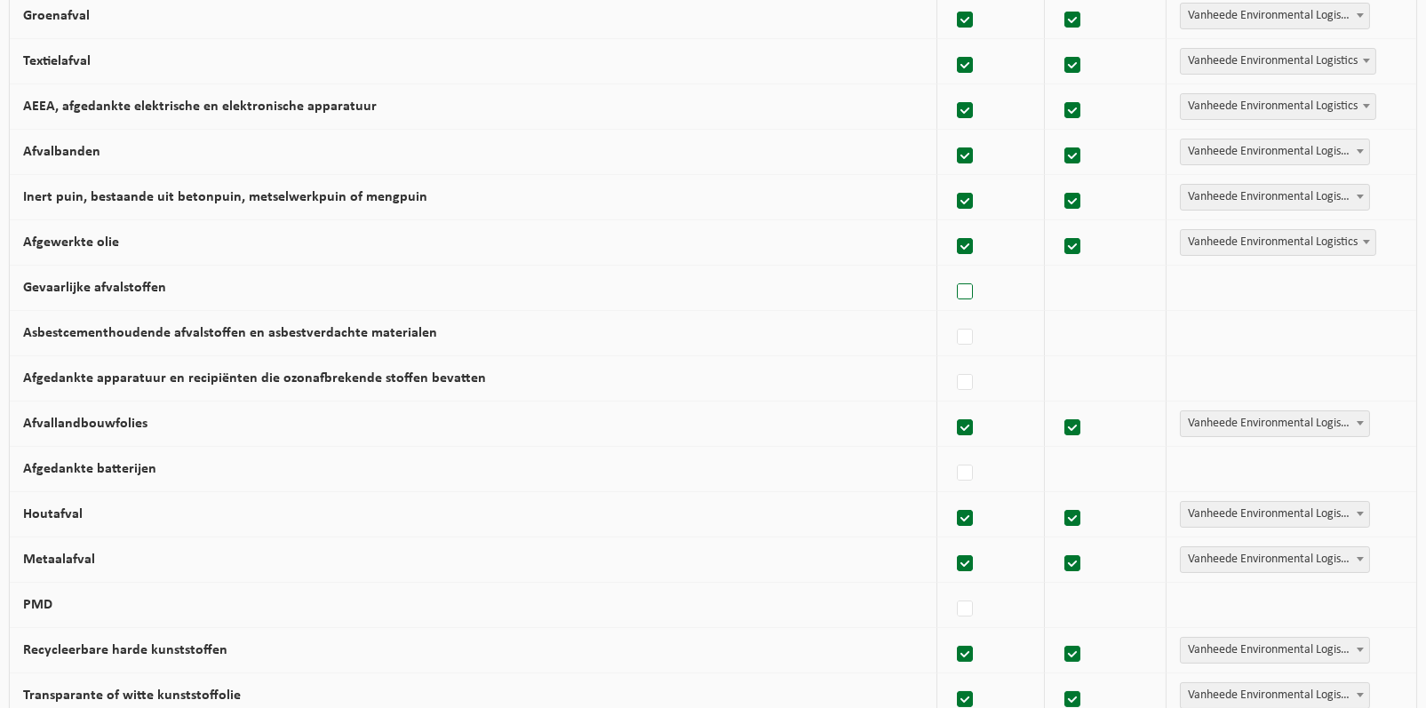 The height and width of the screenshot is (708, 1426). Describe the element at coordinates (61, 152) in the screenshot. I see `label: Afvalbanden` at that location.